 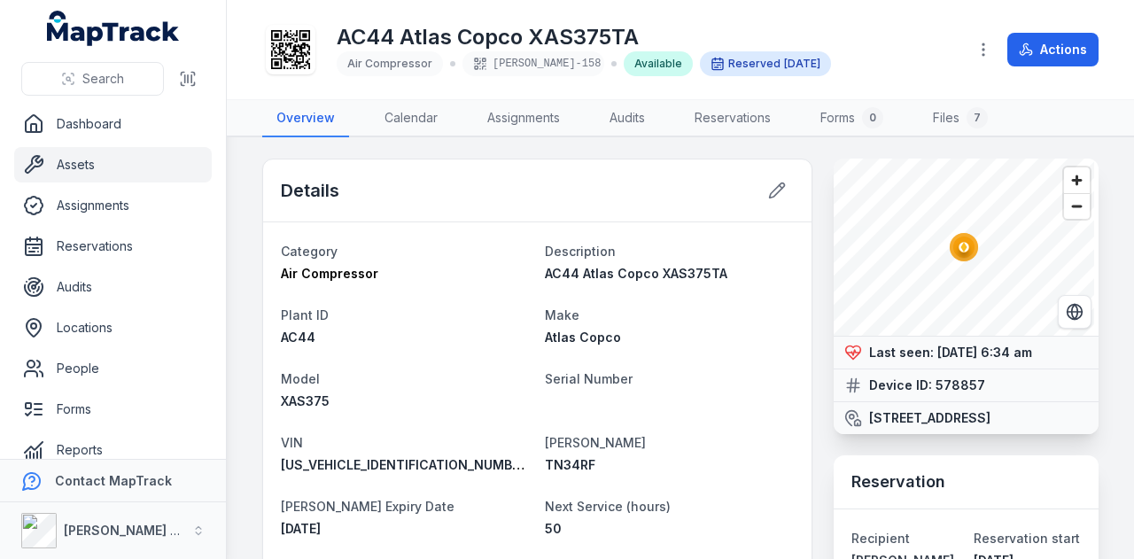 I want to click on span: VIN, so click(x=292, y=442).